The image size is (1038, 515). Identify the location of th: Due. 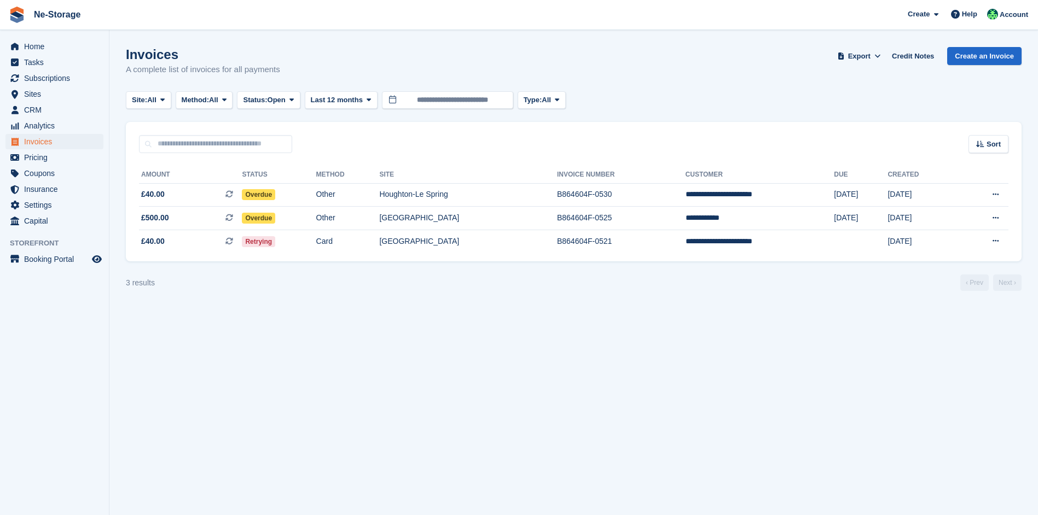
(860, 175).